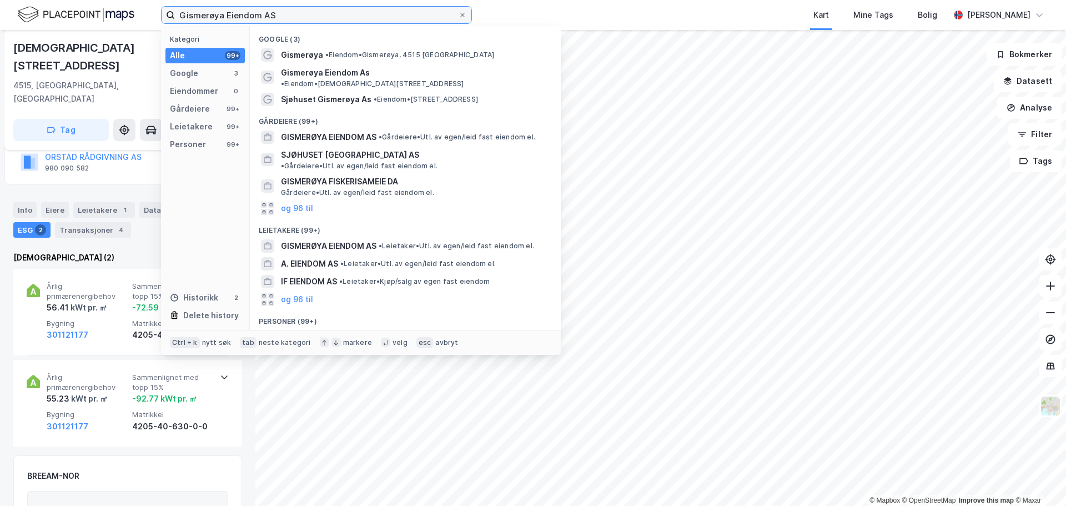  I want to click on div: Gårdeiere, so click(190, 109).